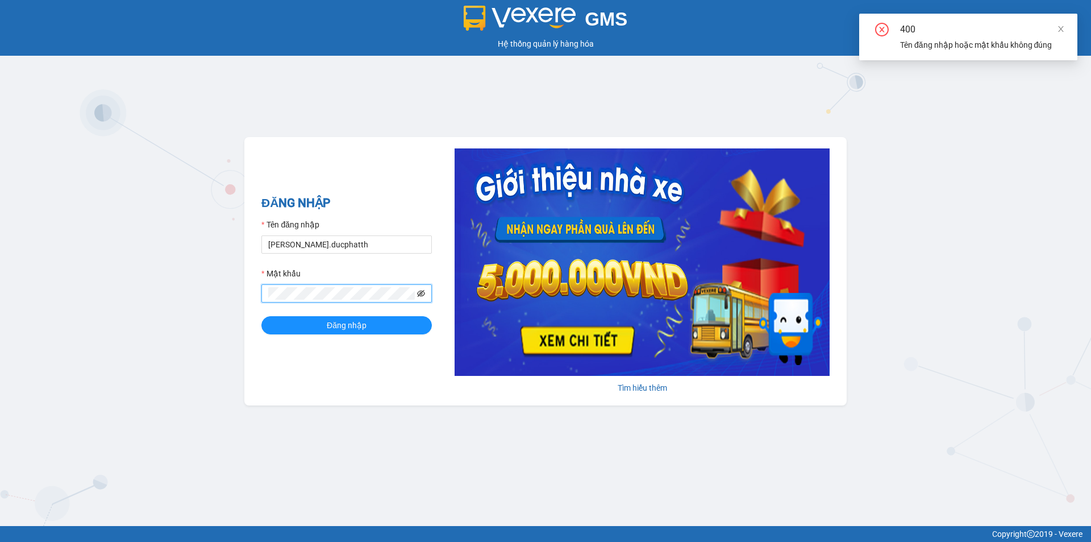  What do you see at coordinates (642, 262) in the screenshot?
I see `img: banner-0` at bounding box center [642, 262].